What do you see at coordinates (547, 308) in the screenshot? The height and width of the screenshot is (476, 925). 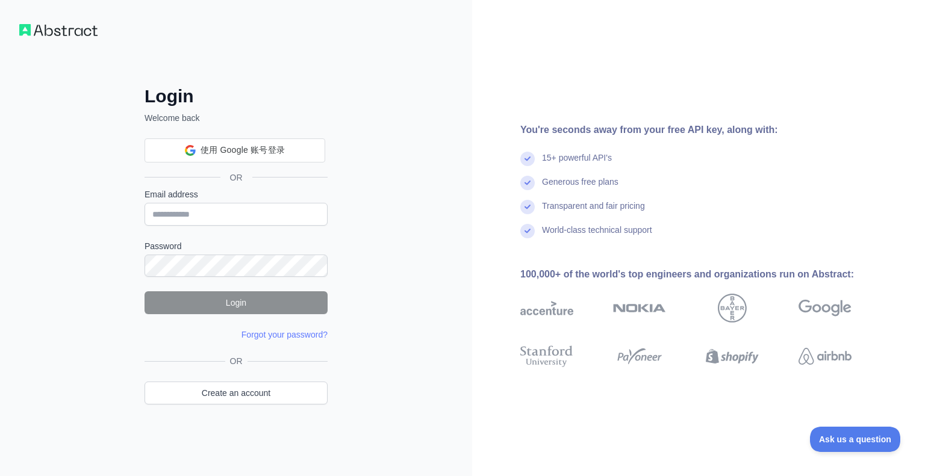 I see `img: accenture` at bounding box center [547, 308].